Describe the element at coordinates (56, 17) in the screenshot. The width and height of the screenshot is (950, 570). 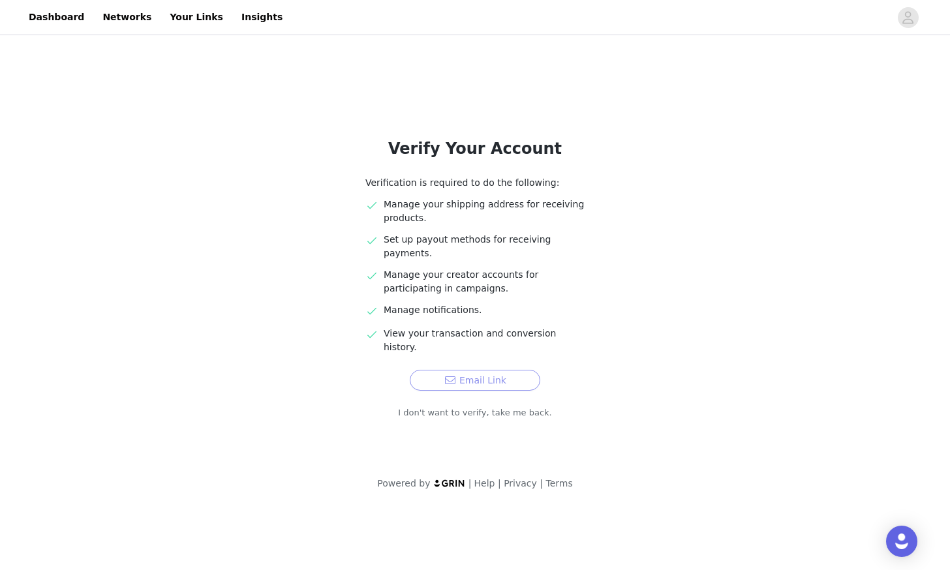
I see `a: Dashboard` at that location.